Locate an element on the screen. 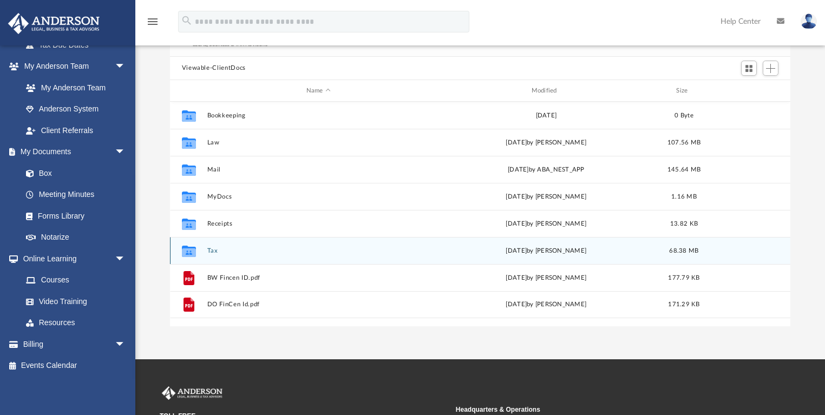 Image resolution: width=825 pixels, height=415 pixels. div: Name is located at coordinates (318, 91).